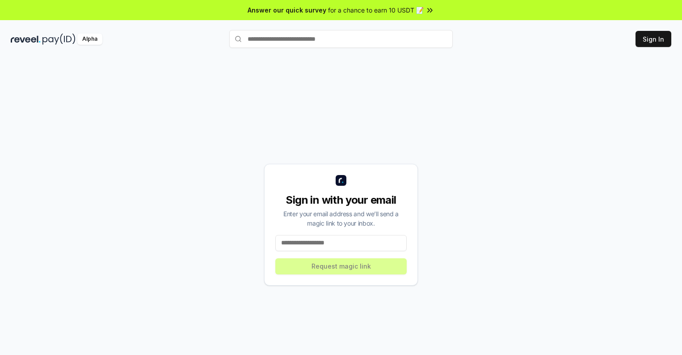 The height and width of the screenshot is (355, 682). What do you see at coordinates (25, 39) in the screenshot?
I see `img: reveel_dark` at bounding box center [25, 39].